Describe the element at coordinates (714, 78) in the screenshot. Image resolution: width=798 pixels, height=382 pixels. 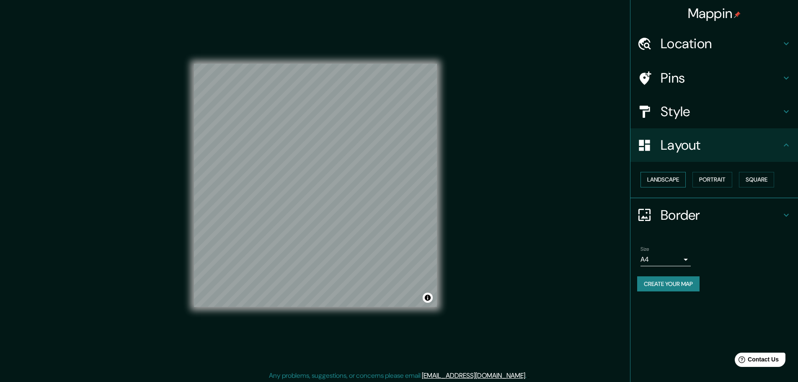
I see `div: Pins` at that location.